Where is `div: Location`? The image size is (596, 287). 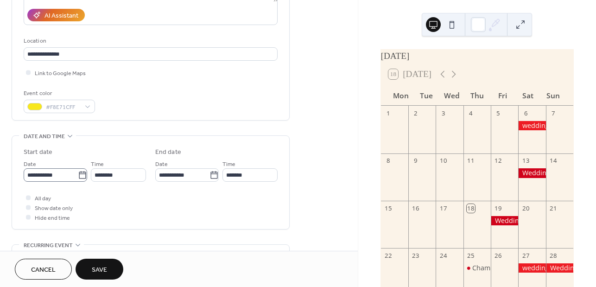
div: Location is located at coordinates (150, 41).